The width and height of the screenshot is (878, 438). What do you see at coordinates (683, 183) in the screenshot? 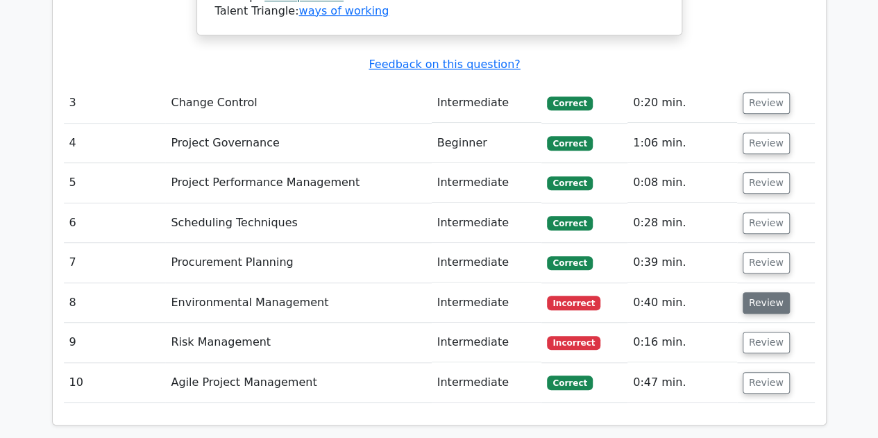
I see `td: 0:08 min.` at bounding box center [683, 183].